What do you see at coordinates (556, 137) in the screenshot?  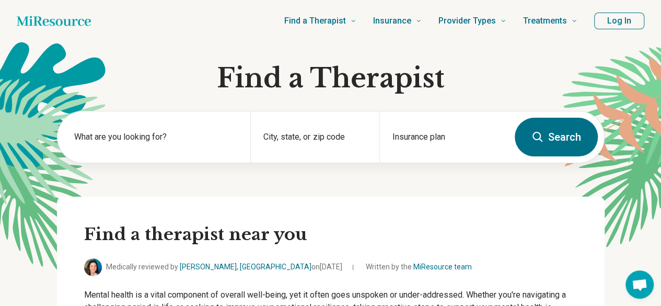 I see `button: Search` at bounding box center [556, 137].